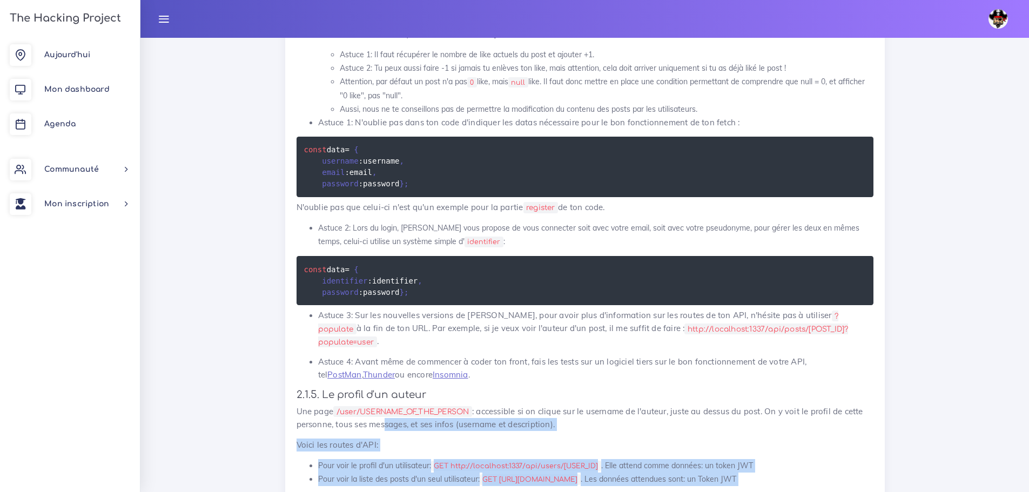 The width and height of the screenshot is (1029, 492). What do you see at coordinates (345, 280) in the screenshot?
I see `span: identifier` at bounding box center [345, 280].